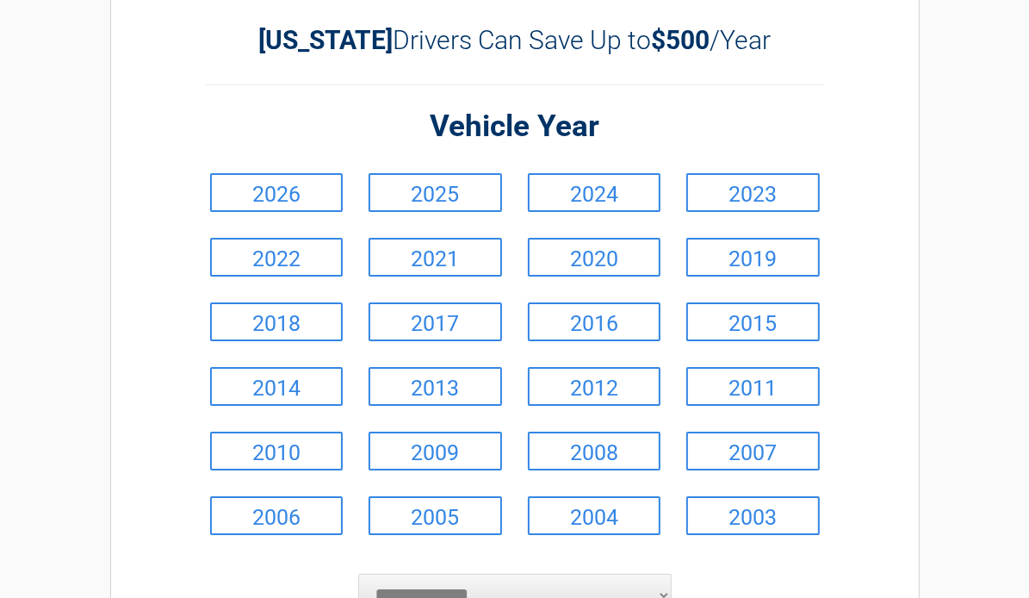 The height and width of the screenshot is (598, 1029). I want to click on a: 2010, so click(276, 450).